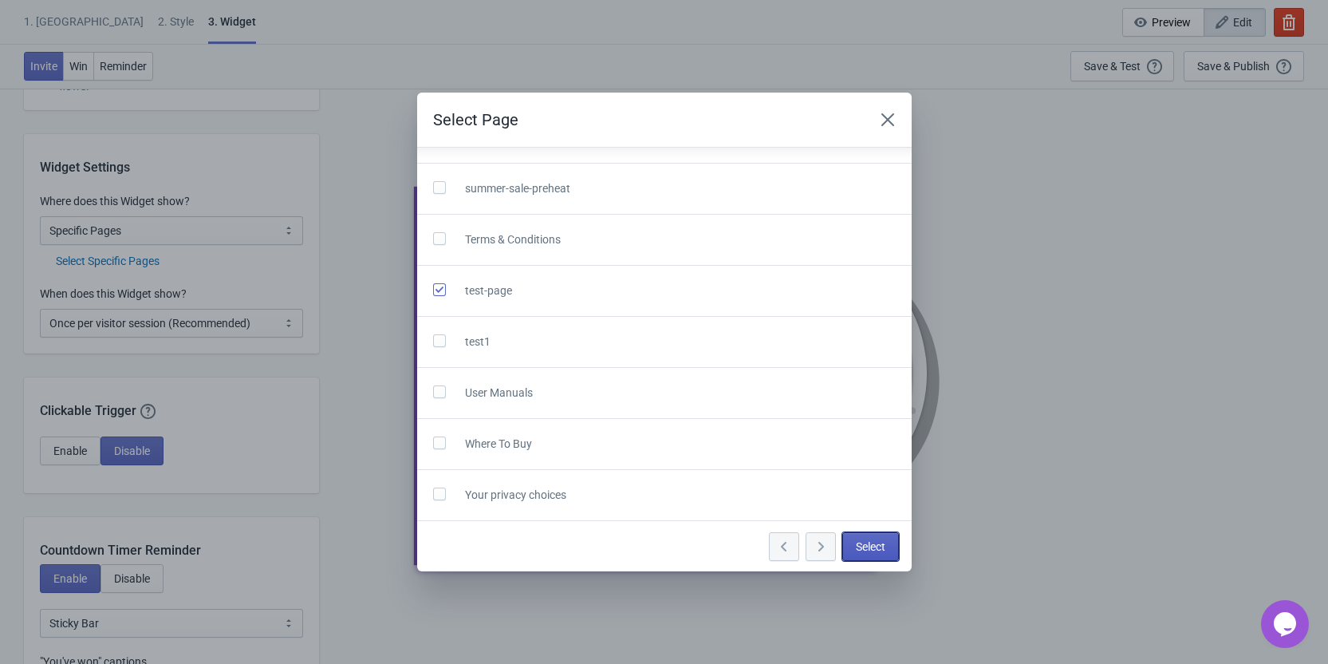 The height and width of the screenshot is (664, 1328). What do you see at coordinates (870, 546) in the screenshot?
I see `button: Select` at bounding box center [870, 546].